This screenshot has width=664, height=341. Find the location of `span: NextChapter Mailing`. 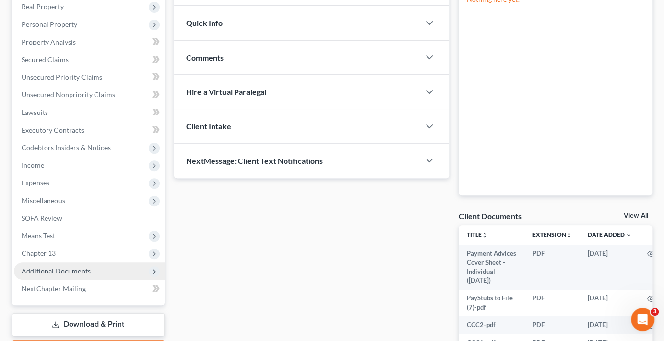

span: NextChapter Mailing is located at coordinates (53, 288).